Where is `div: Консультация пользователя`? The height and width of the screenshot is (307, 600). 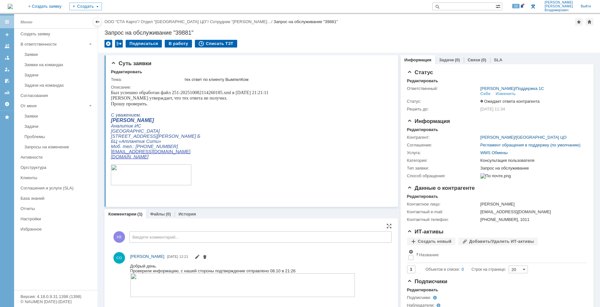 div: Консультация пользователя is located at coordinates (533, 160).